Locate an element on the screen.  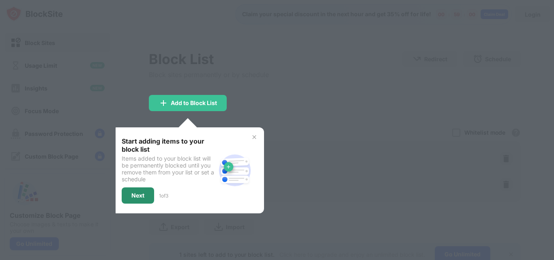
div: Add to Block List is located at coordinates (194, 103).